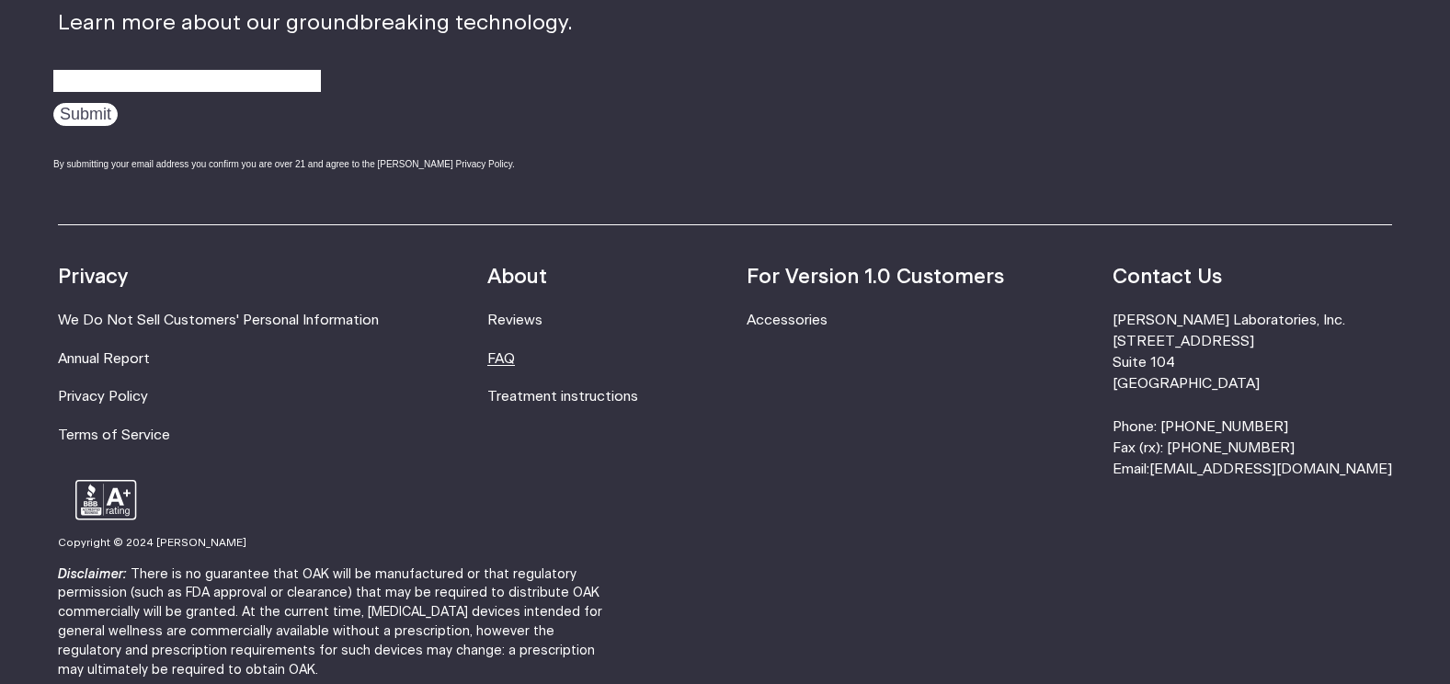 The width and height of the screenshot is (1450, 684). I want to click on strong: For Version 1.0 Customers, so click(875, 277).